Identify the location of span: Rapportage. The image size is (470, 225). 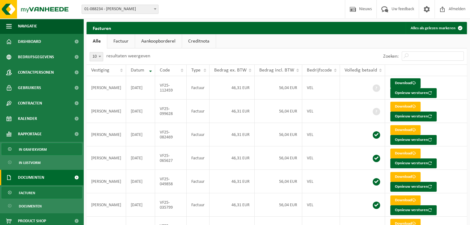
(30, 134).